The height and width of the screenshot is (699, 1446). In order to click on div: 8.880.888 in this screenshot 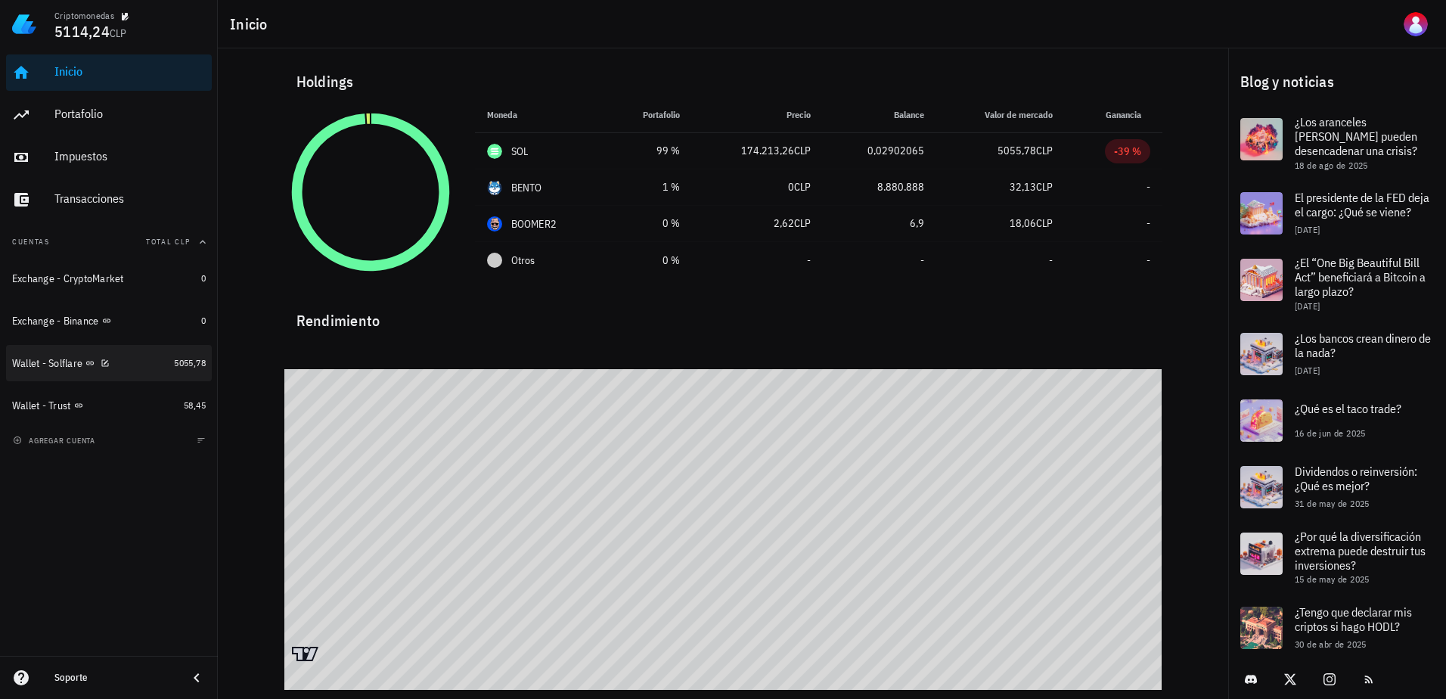, I will do `click(879, 187)`.